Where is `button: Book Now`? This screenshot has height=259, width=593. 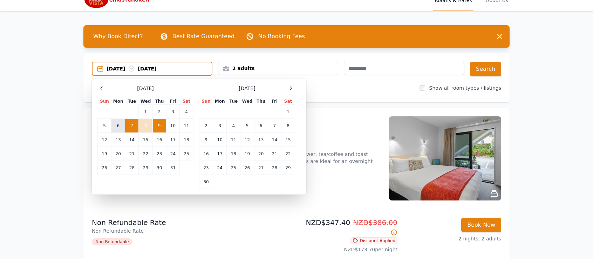
button: Book Now is located at coordinates (481, 225).